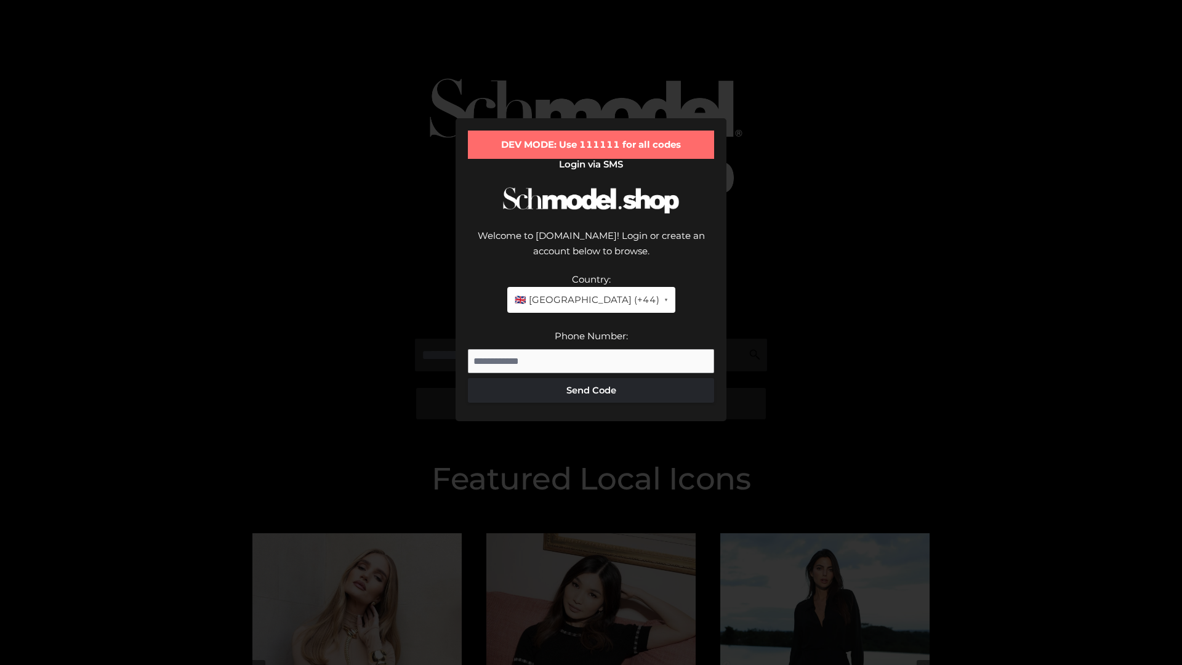 The height and width of the screenshot is (665, 1182). What do you see at coordinates (591, 279) in the screenshot?
I see `label: Country:` at bounding box center [591, 279].